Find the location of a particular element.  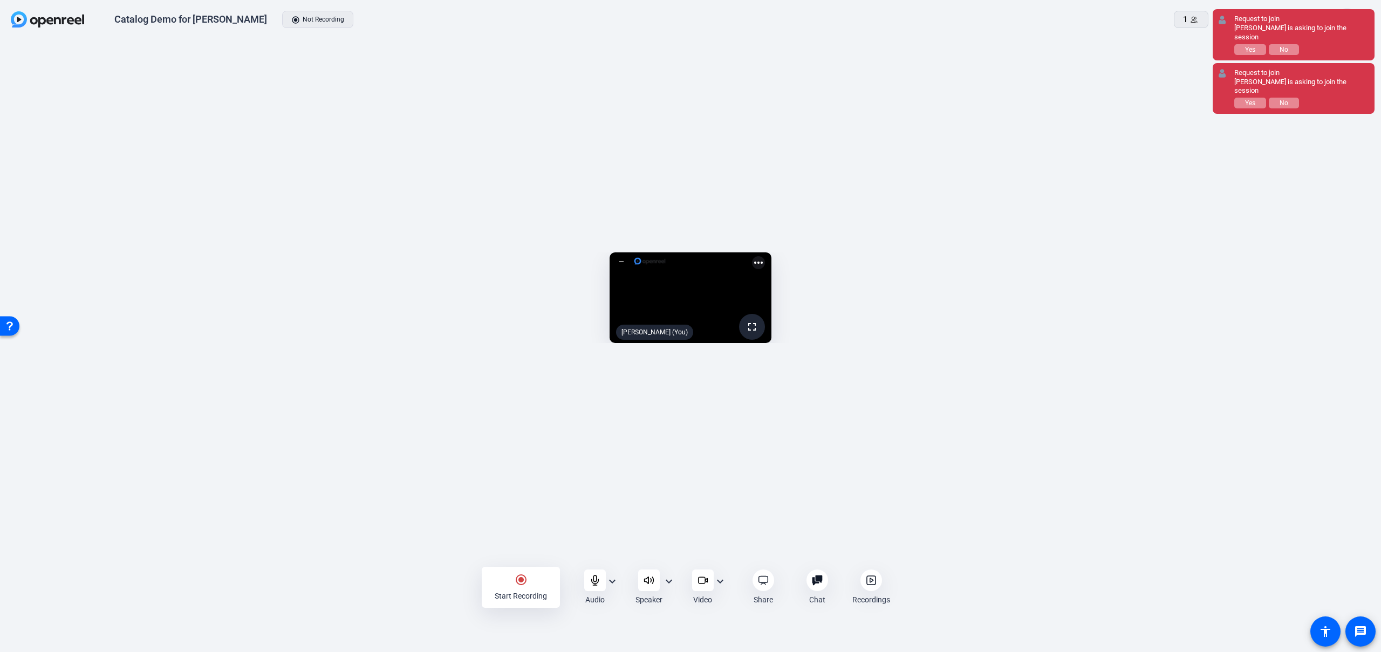

div: Speaker is located at coordinates (649, 600).